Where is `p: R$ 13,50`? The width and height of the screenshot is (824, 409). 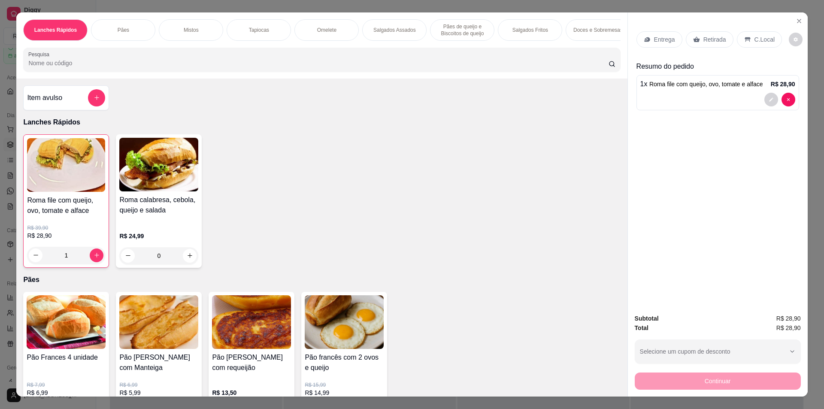 p: R$ 13,50 is located at coordinates (252, 393).